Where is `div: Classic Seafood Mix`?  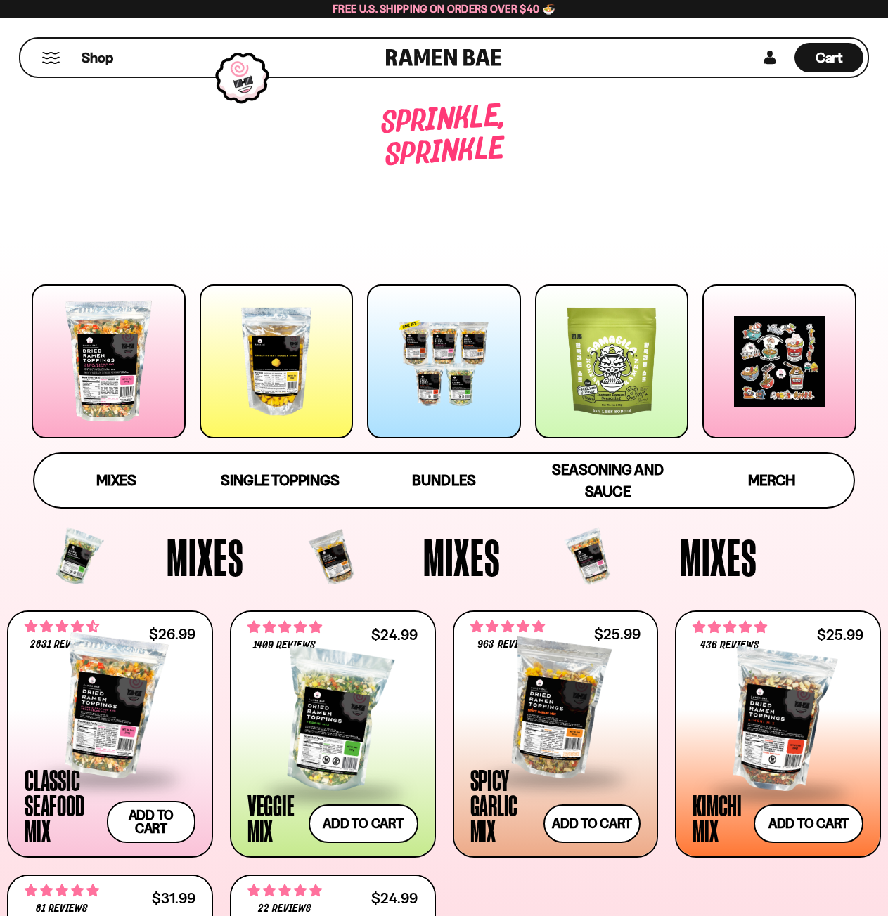 div: Classic Seafood Mix is located at coordinates (62, 805).